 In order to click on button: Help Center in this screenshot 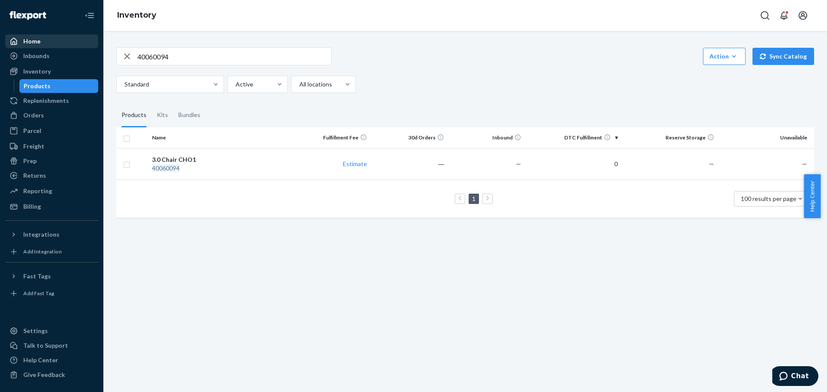, I will do `click(812, 196)`.